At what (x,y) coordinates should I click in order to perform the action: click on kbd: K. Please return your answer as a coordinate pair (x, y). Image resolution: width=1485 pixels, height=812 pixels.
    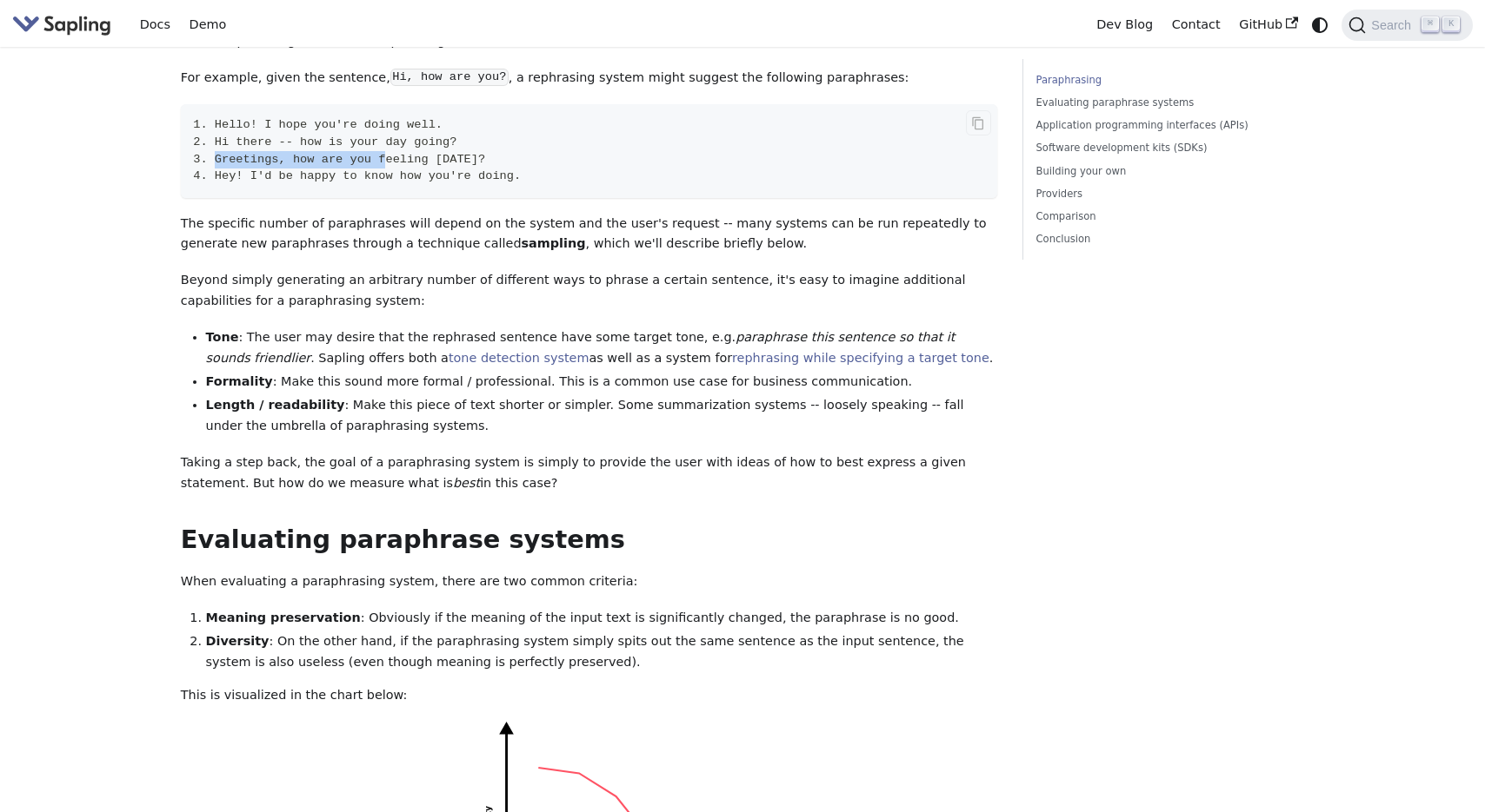
    Looking at the image, I should click on (1450, 25).